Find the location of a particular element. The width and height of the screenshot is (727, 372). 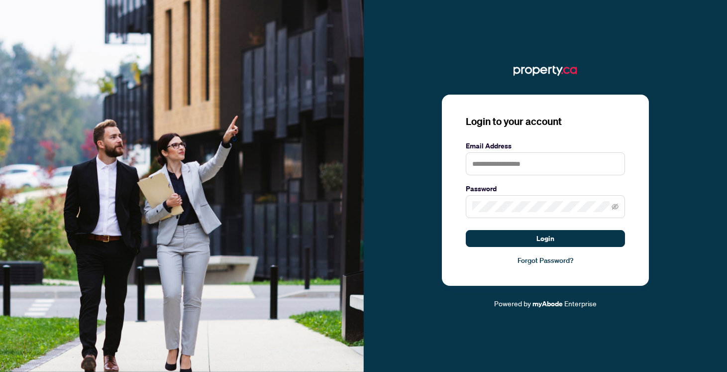

button: Login is located at coordinates (546, 238).